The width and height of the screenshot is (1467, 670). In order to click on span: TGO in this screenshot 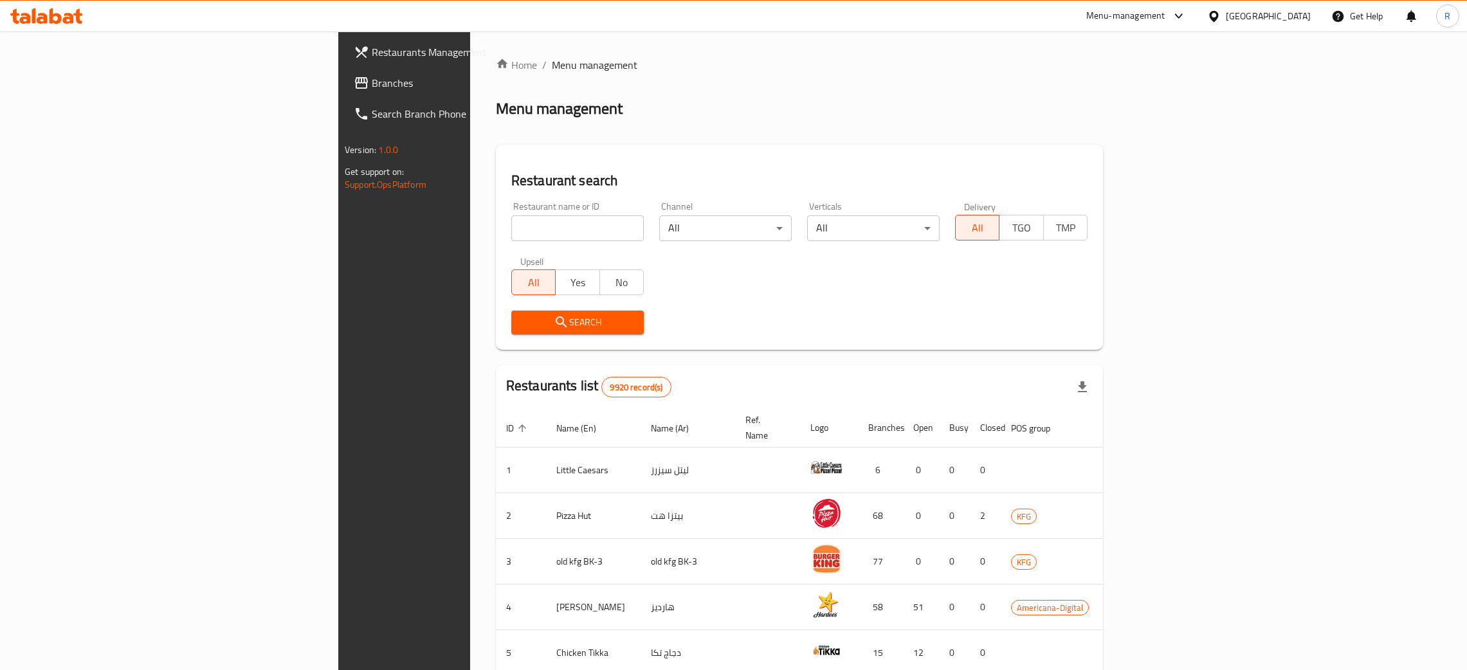, I will do `click(1021, 228)`.